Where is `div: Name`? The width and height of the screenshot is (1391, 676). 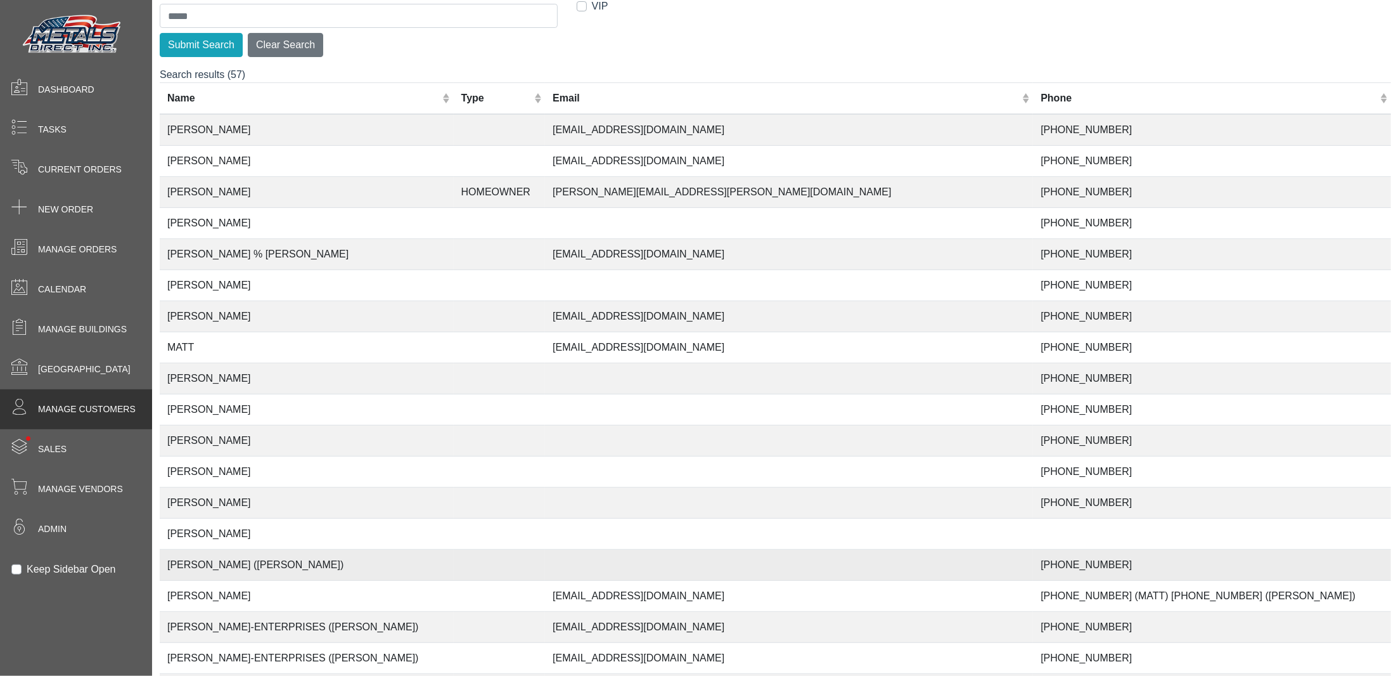
div: Name is located at coordinates (303, 98).